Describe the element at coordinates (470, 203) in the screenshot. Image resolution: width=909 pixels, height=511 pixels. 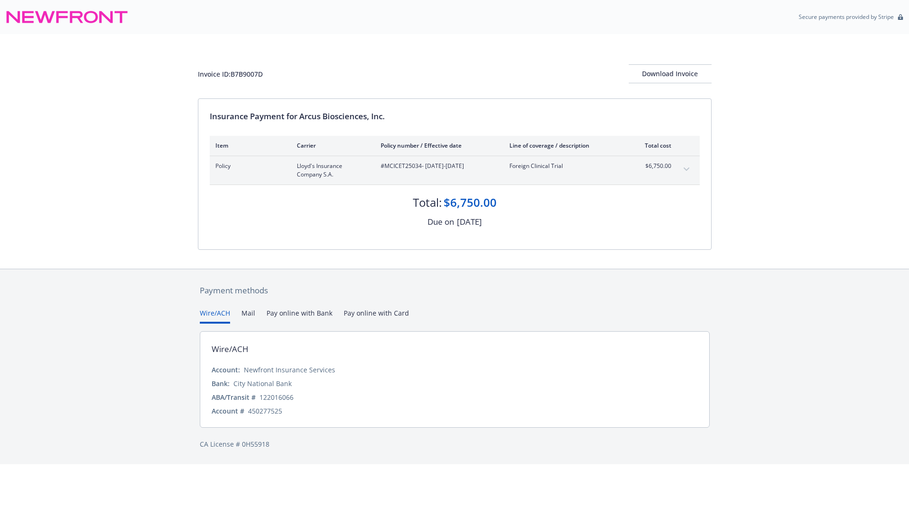
I see `div: $6,750.00` at that location.